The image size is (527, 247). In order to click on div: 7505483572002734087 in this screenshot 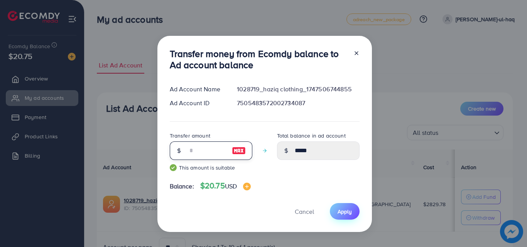, I will do `click(298, 103)`.